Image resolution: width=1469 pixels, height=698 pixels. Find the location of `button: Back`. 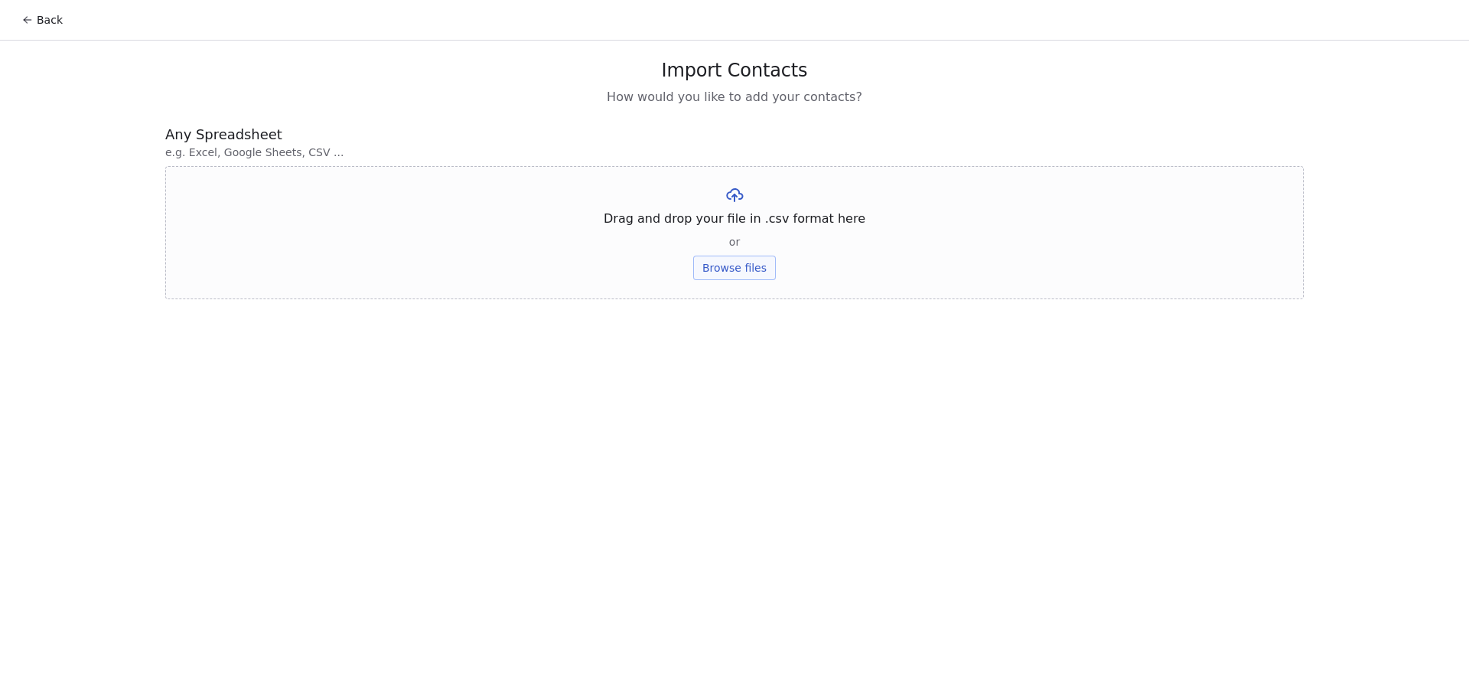

button: Back is located at coordinates (42, 20).